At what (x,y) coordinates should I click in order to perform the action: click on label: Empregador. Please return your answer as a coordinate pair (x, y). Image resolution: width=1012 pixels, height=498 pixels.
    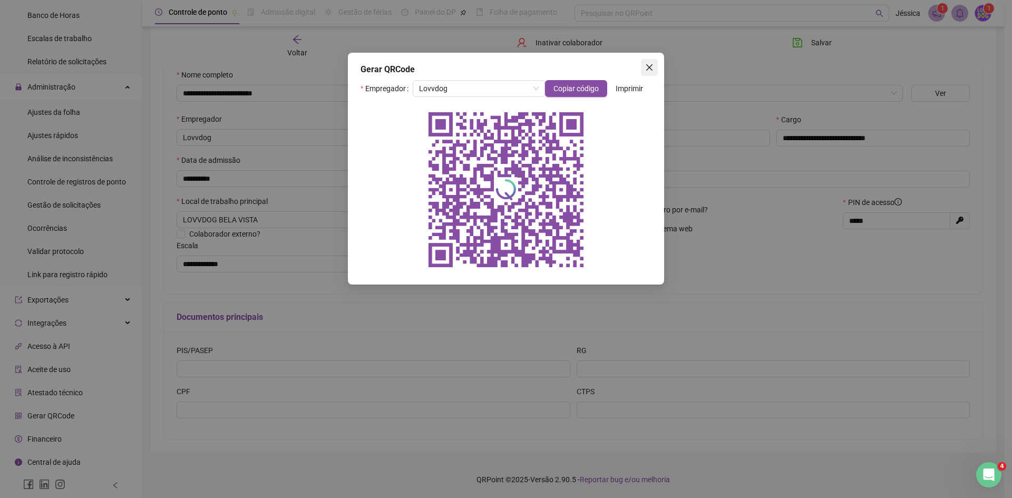
    Looking at the image, I should click on (386, 89).